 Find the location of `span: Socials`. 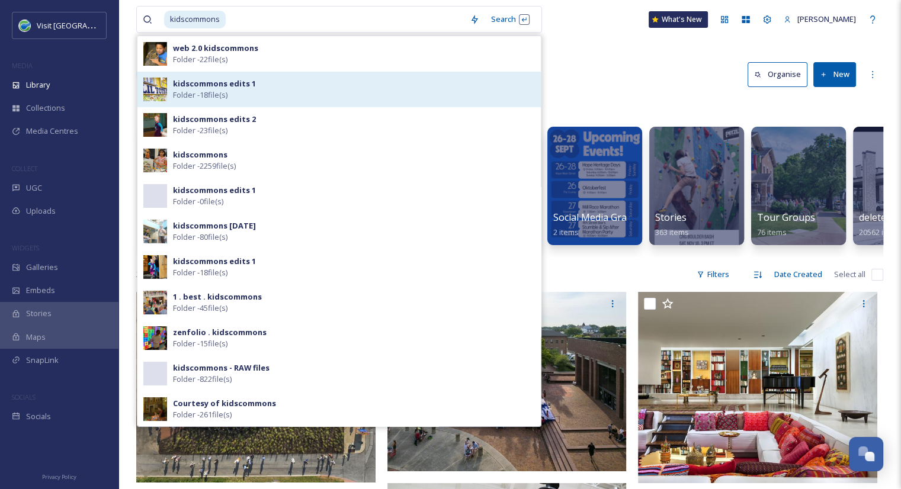

span: Socials is located at coordinates (38, 416).